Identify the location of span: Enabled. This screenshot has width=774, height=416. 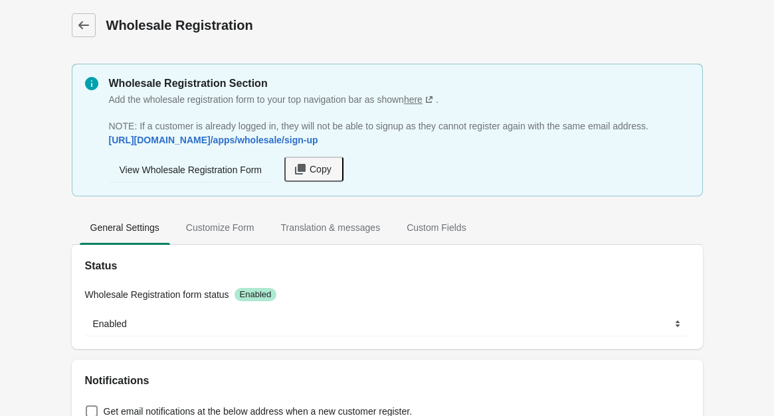
(256, 295).